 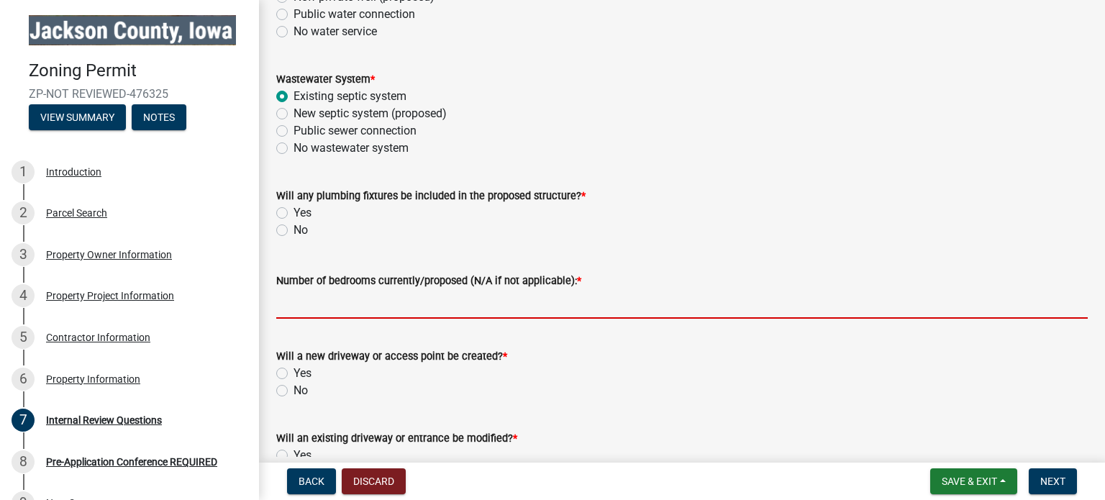 I want to click on button: Back, so click(x=312, y=481).